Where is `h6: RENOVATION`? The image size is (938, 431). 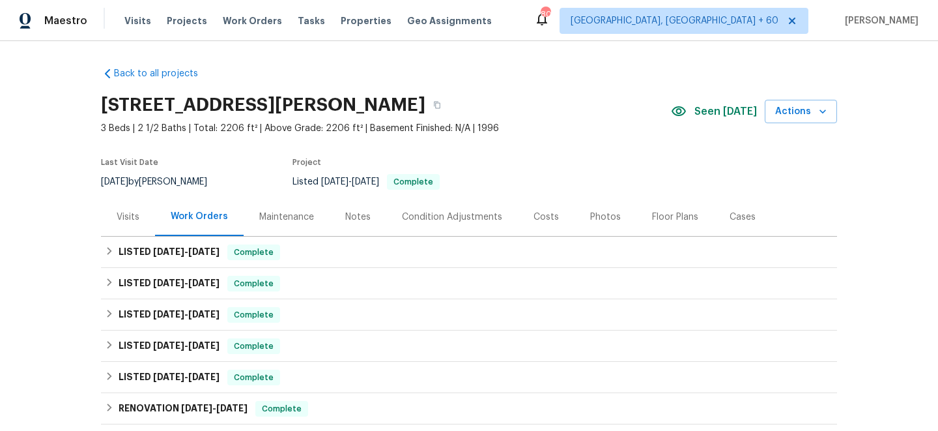
h6: RENOVATION is located at coordinates (183, 408).